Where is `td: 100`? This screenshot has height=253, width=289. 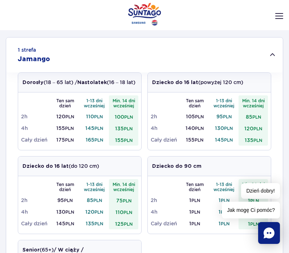 td: 100 is located at coordinates (124, 116).